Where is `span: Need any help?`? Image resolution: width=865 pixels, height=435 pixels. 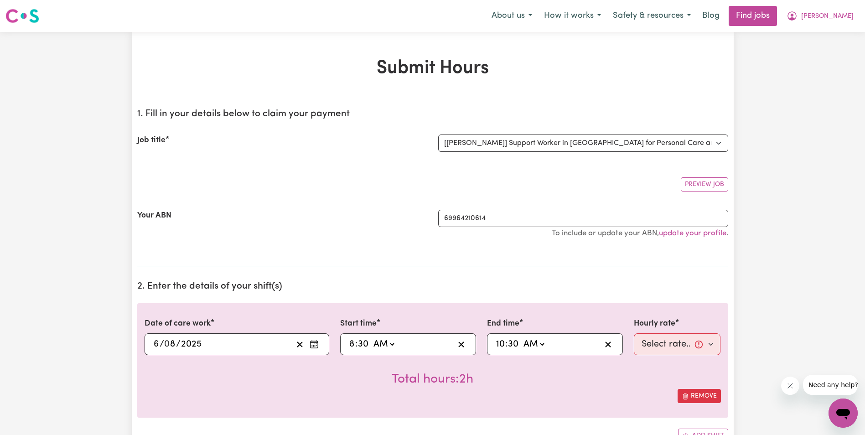
span: Need any help? is located at coordinates (30, 10).